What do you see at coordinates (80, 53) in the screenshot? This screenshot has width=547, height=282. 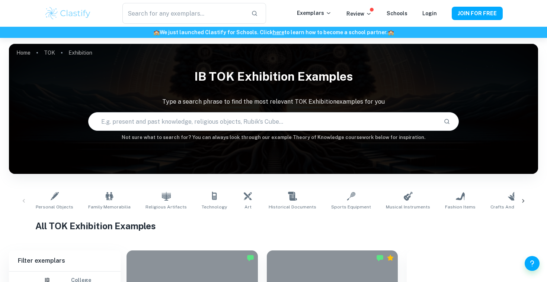 I see `p: Exhibition` at bounding box center [80, 53].